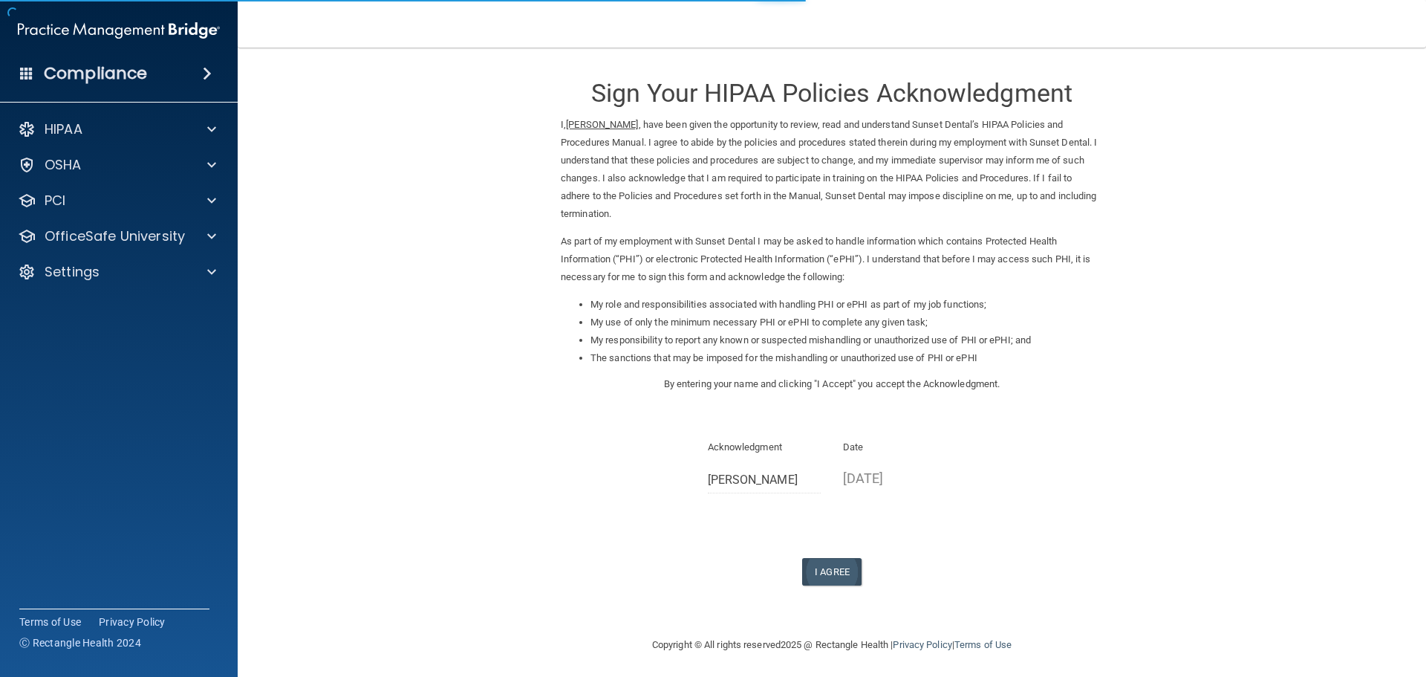 The height and width of the screenshot is (677, 1426). What do you see at coordinates (117, 236) in the screenshot?
I see `a: OfficeSafe University` at bounding box center [117, 236].